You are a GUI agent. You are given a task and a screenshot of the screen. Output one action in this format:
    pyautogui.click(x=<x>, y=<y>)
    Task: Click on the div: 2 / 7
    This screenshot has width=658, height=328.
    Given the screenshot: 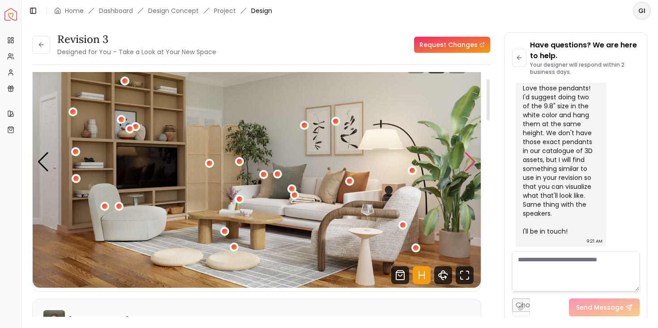 What is the action you would take?
    pyautogui.click(x=256, y=161)
    